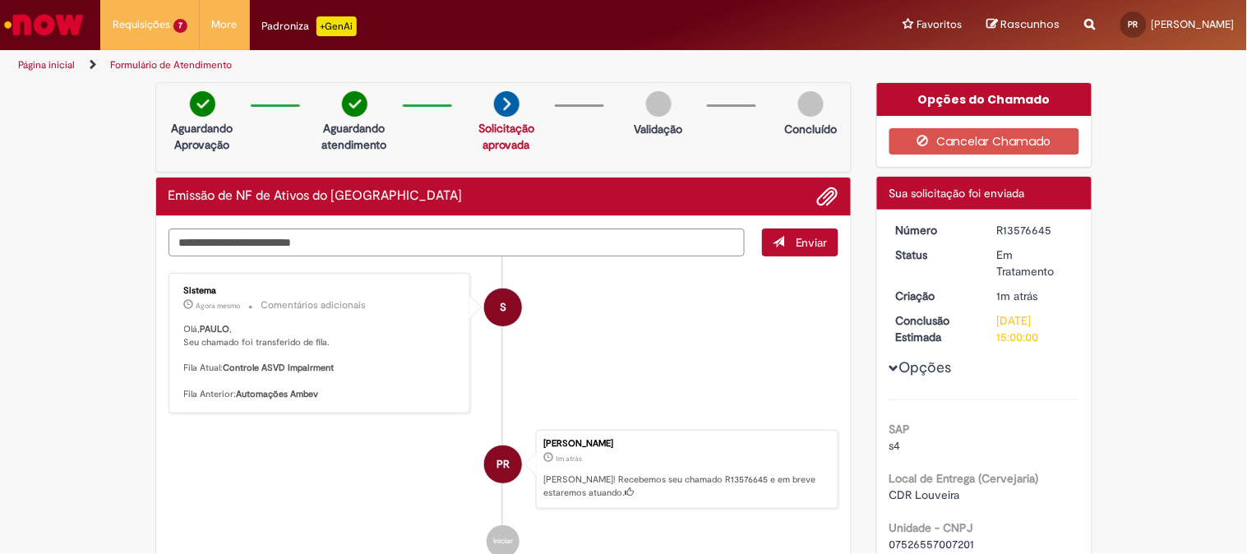 The image size is (1247, 554). What do you see at coordinates (309, 26) in the screenshot?
I see `div: Padroniza` at bounding box center [309, 26].